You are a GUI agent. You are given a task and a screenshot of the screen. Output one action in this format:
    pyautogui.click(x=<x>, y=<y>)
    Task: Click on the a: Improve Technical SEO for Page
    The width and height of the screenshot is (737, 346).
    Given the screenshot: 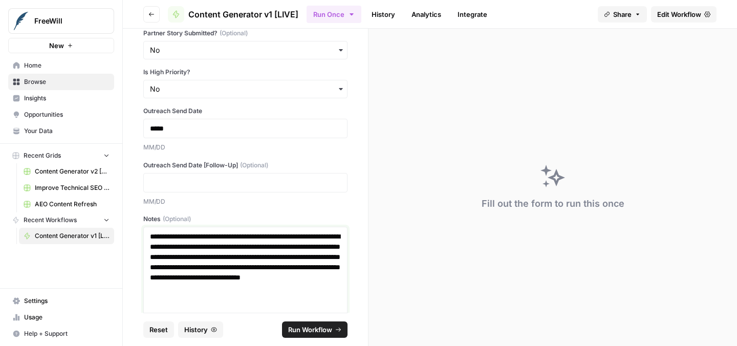 What is the action you would take?
    pyautogui.click(x=67, y=188)
    